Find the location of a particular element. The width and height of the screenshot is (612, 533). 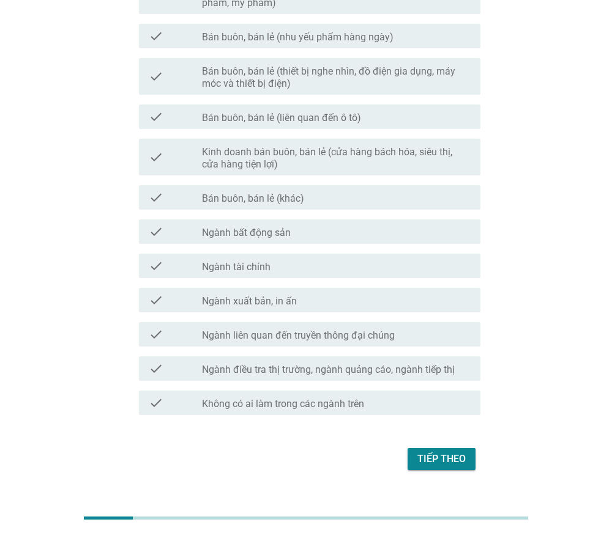

button: Tiếp theo is located at coordinates (441, 459).